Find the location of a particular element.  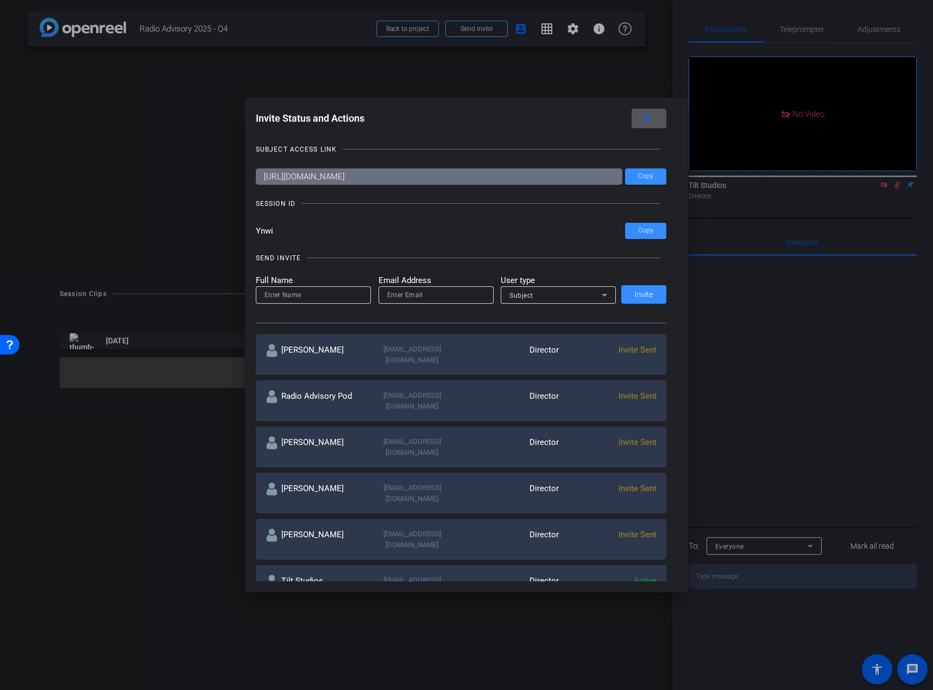

mat-label: Full Name is located at coordinates (313, 280).